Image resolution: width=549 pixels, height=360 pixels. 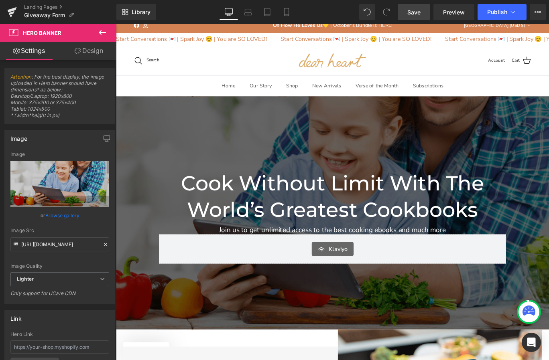 I want to click on span: Cart, so click(x=448, y=41).